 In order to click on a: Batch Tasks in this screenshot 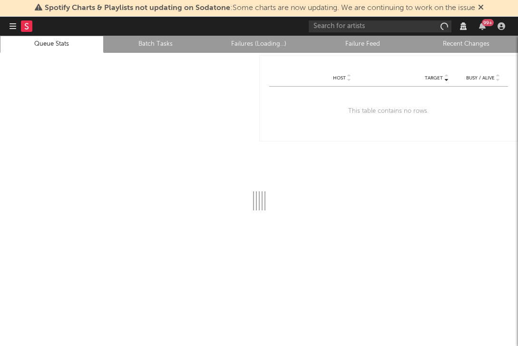, I will do `click(155, 44)`.